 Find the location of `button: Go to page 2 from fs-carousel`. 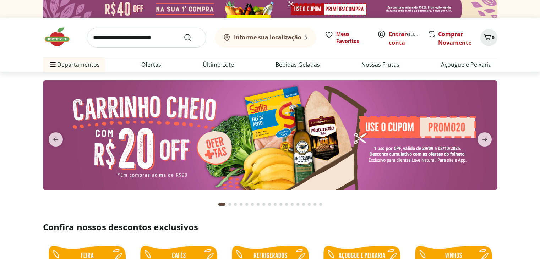

button: Go to page 2 from fs-carousel is located at coordinates (230, 205).